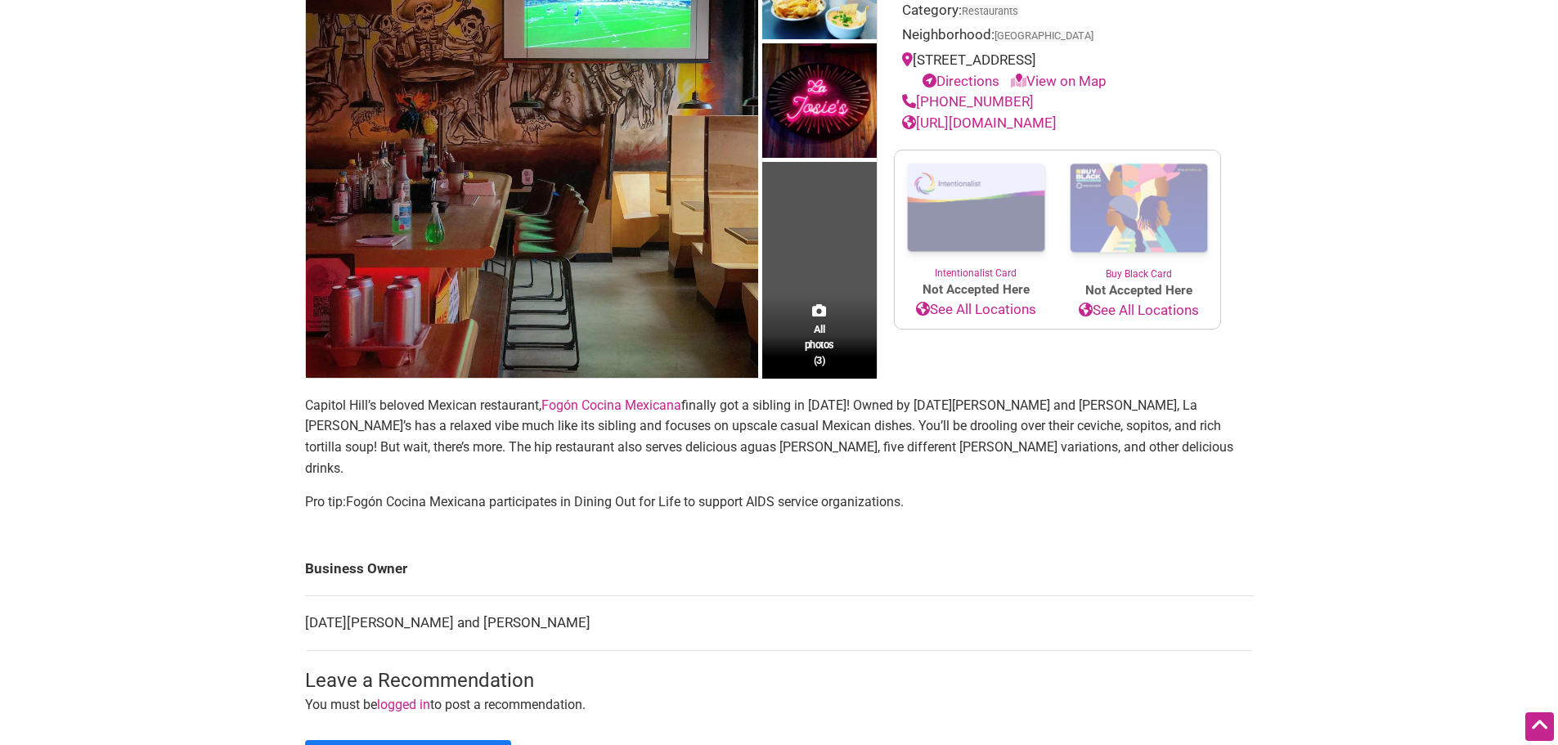 The height and width of the screenshot is (745, 1558). I want to click on a: Intentionalist Card, so click(976, 215).